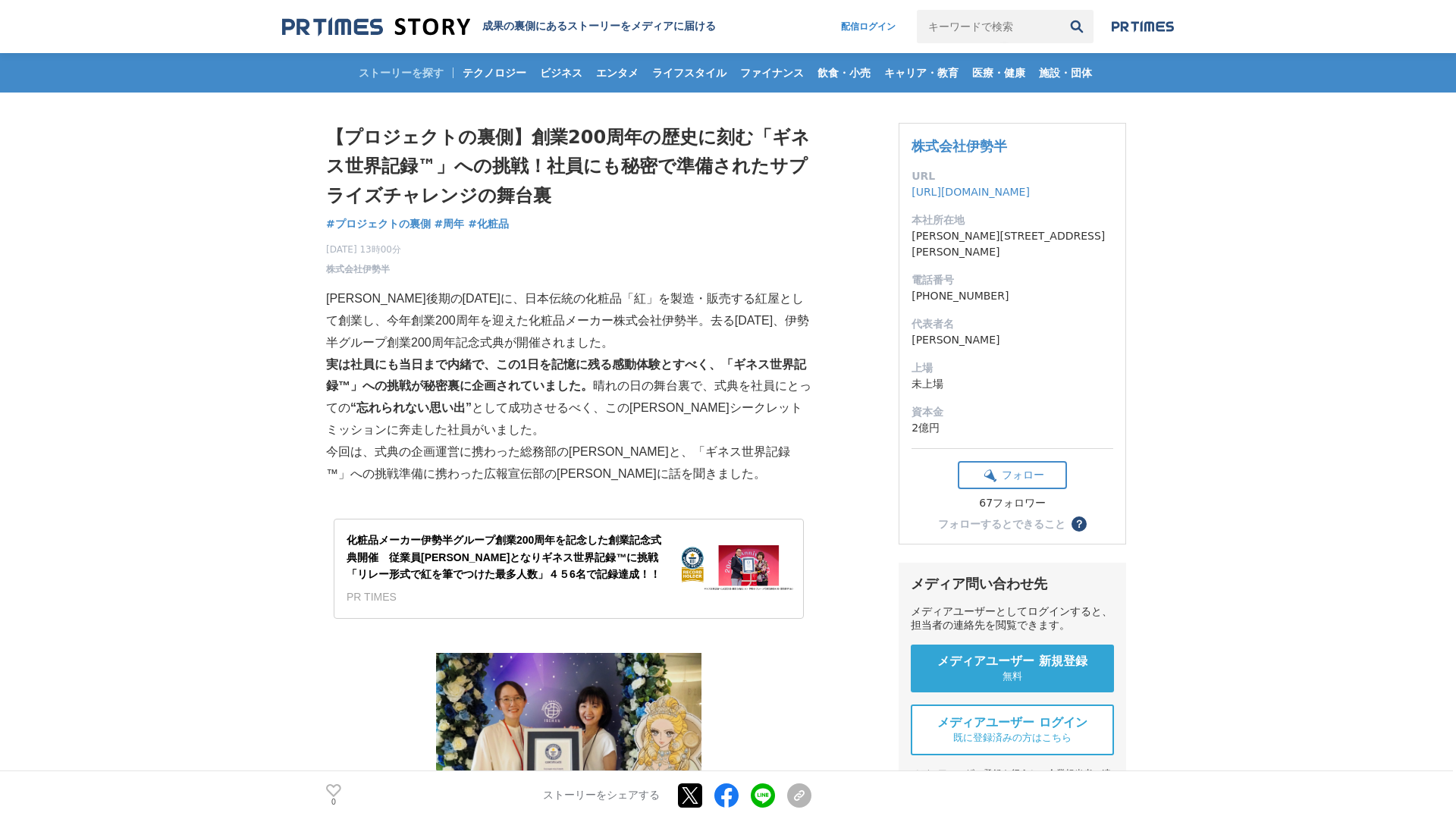 Image resolution: width=1456 pixels, height=819 pixels. I want to click on a: 施設・団体, so click(1065, 73).